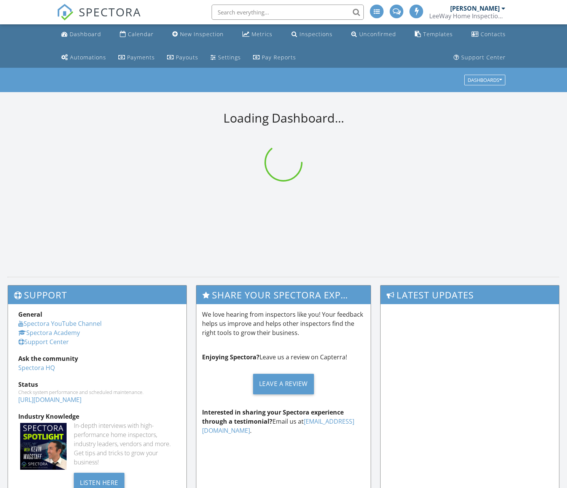  Describe the element at coordinates (43, 446) in the screenshot. I see `img: Spectoraspolightmain` at that location.